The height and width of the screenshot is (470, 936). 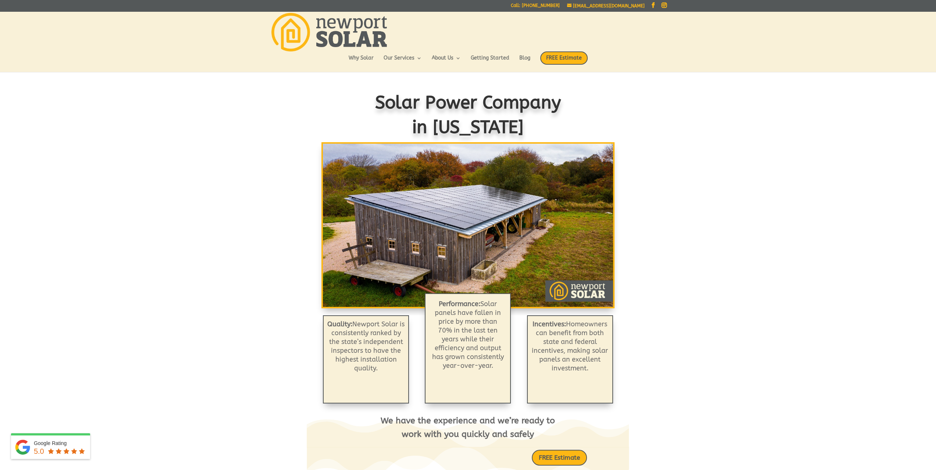 What do you see at coordinates (446, 62) in the screenshot?
I see `a: About Us` at bounding box center [446, 62].